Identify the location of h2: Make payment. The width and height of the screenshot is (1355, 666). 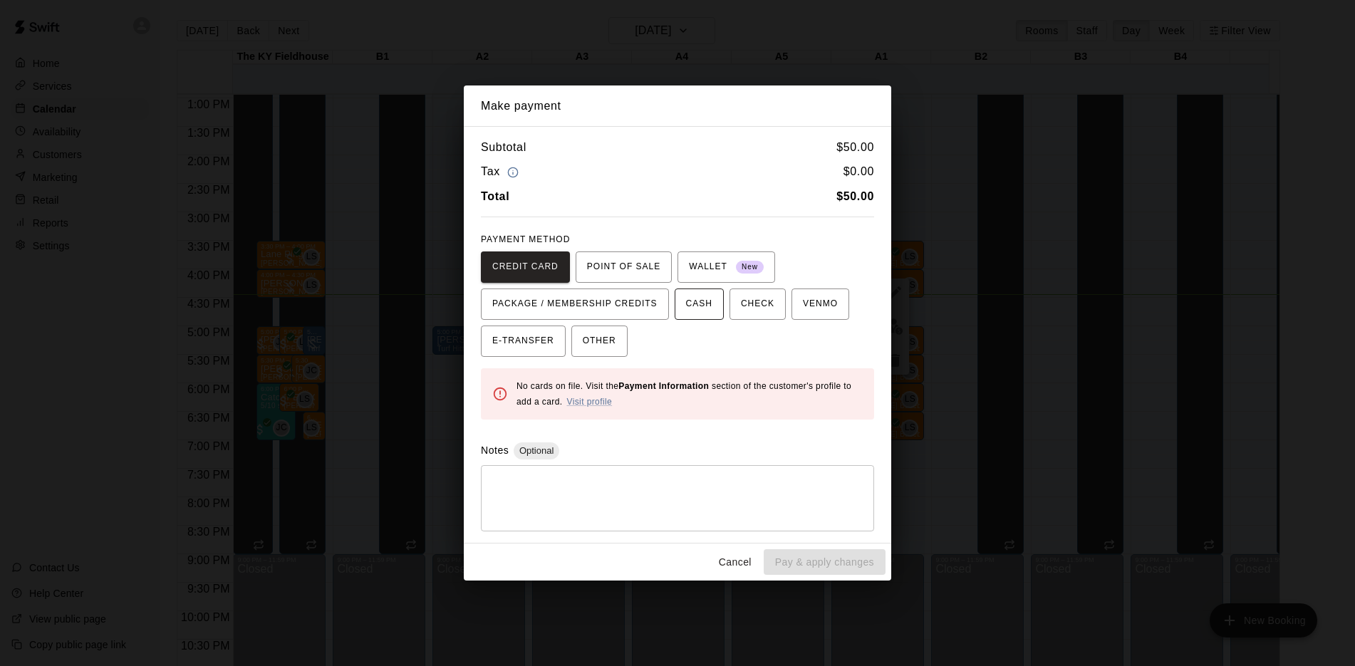
(677, 106).